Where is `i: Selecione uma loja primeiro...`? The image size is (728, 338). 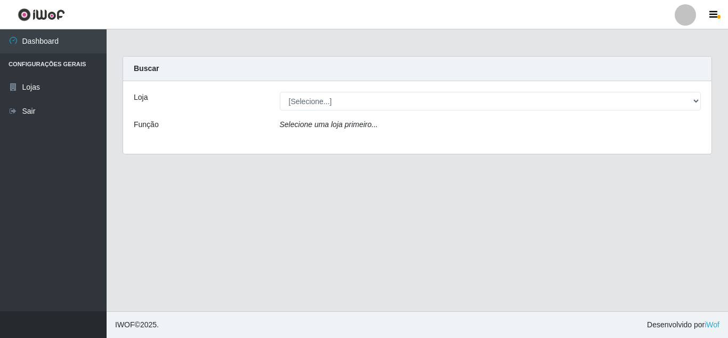
i: Selecione uma loja primeiro... is located at coordinates (329, 124).